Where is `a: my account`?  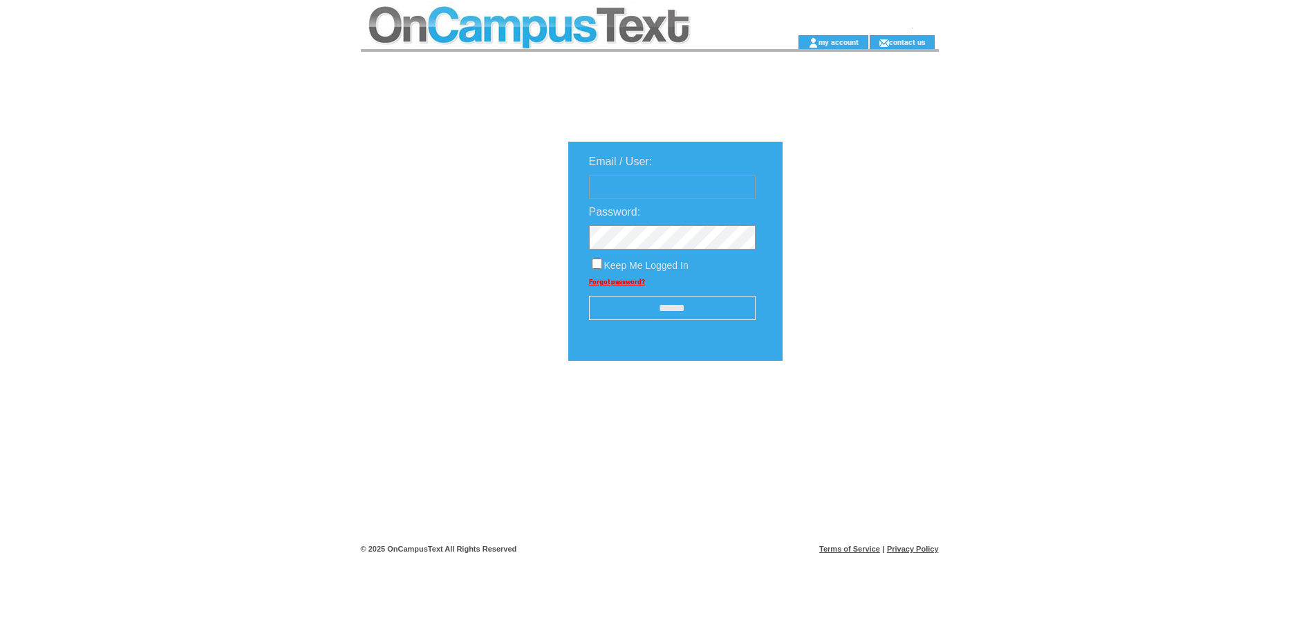
a: my account is located at coordinates (839, 41).